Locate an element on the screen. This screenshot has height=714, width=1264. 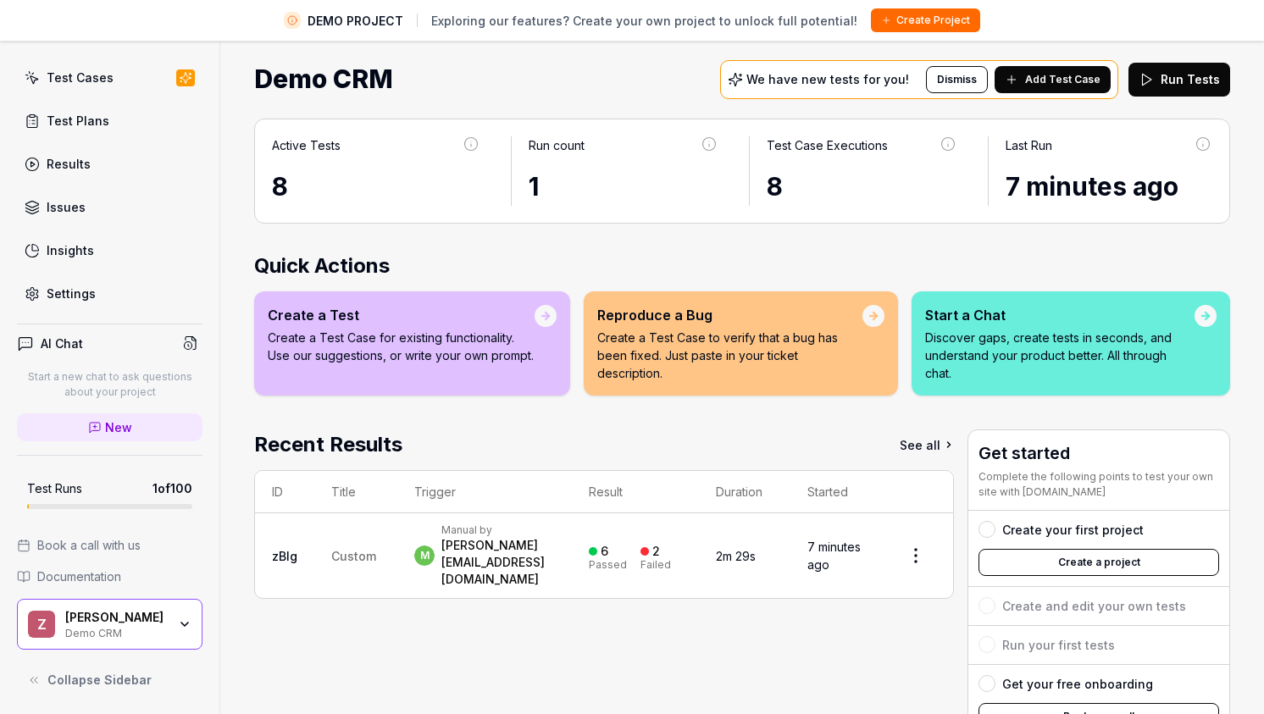
h2: Quick Actions is located at coordinates (742, 266).